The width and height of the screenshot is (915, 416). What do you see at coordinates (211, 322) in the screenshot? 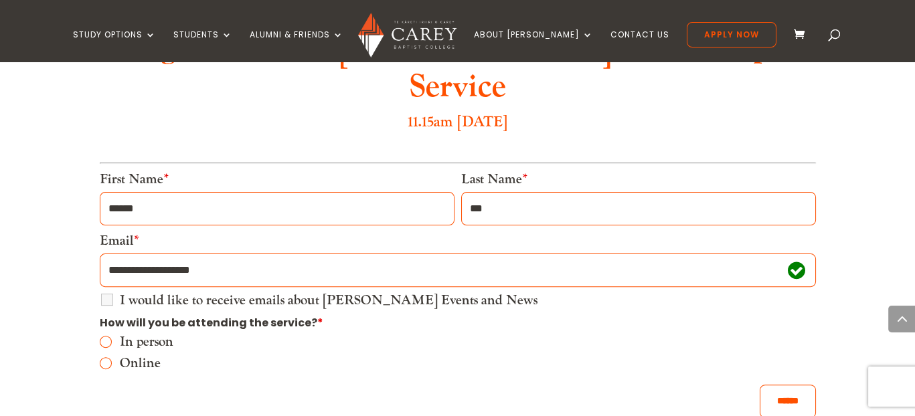
I see `span: How will you be attending the service?` at bounding box center [211, 322].